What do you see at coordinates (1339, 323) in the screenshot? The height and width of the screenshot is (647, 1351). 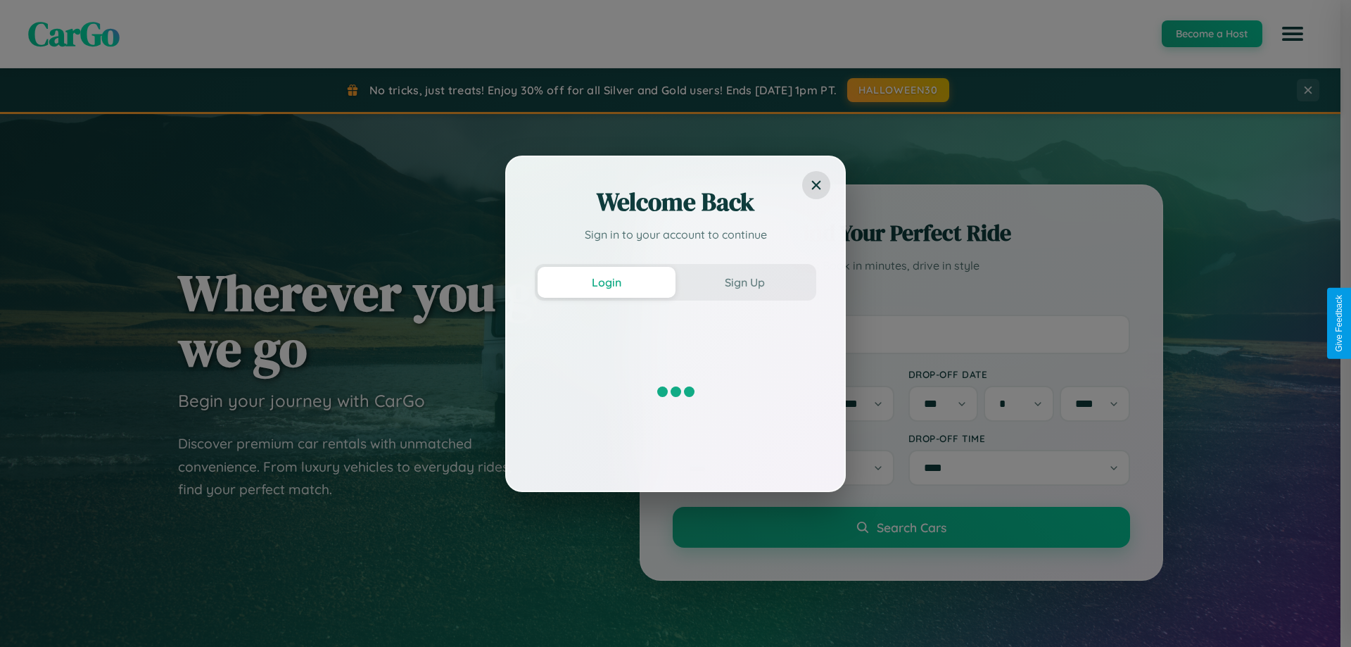 I see `div: Give Feedback` at bounding box center [1339, 323].